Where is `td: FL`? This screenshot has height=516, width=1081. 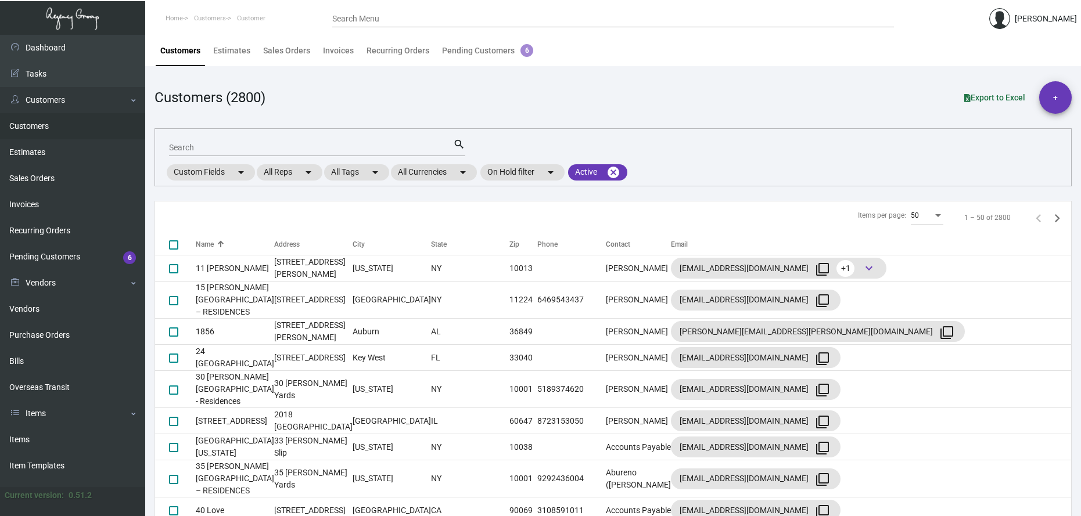
td: FL is located at coordinates (470, 358).